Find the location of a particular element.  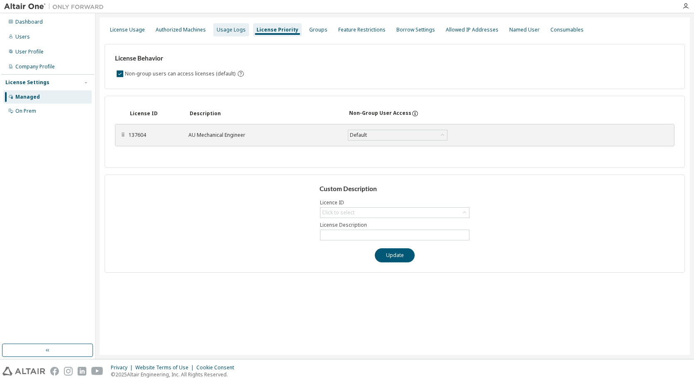

div: On Prem is located at coordinates (26, 111).